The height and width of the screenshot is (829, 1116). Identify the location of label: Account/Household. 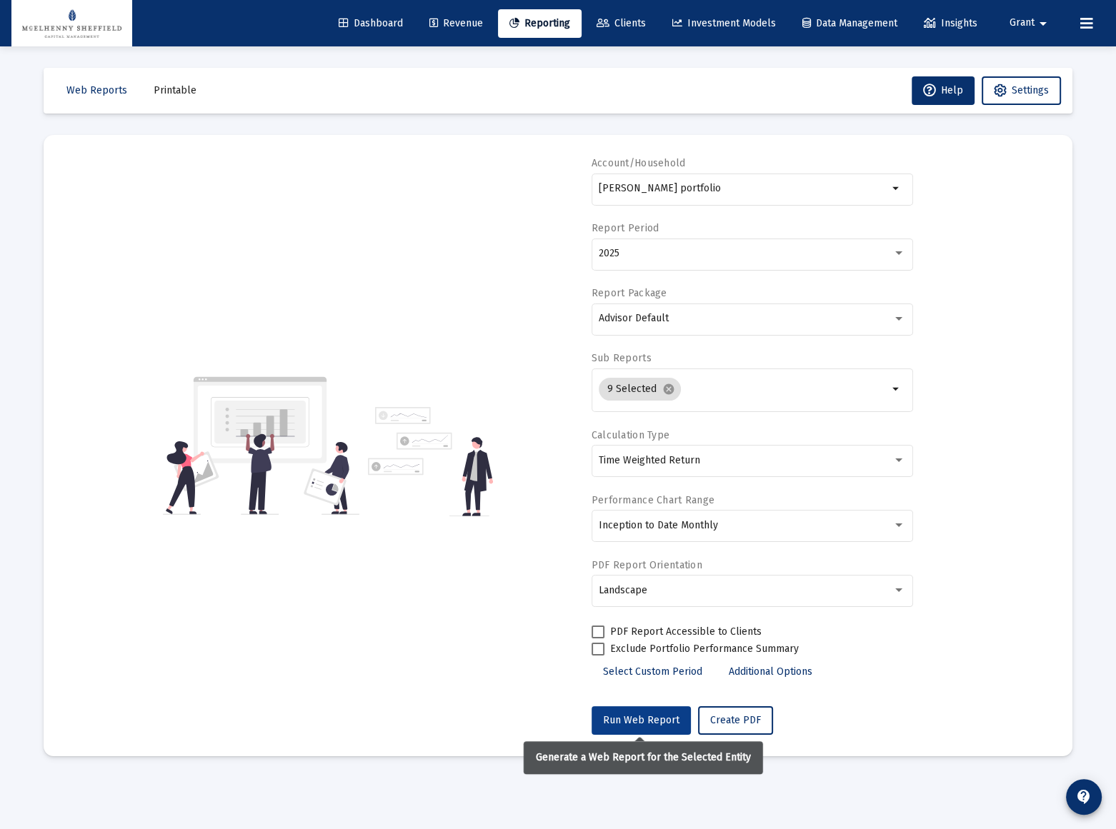
(639, 163).